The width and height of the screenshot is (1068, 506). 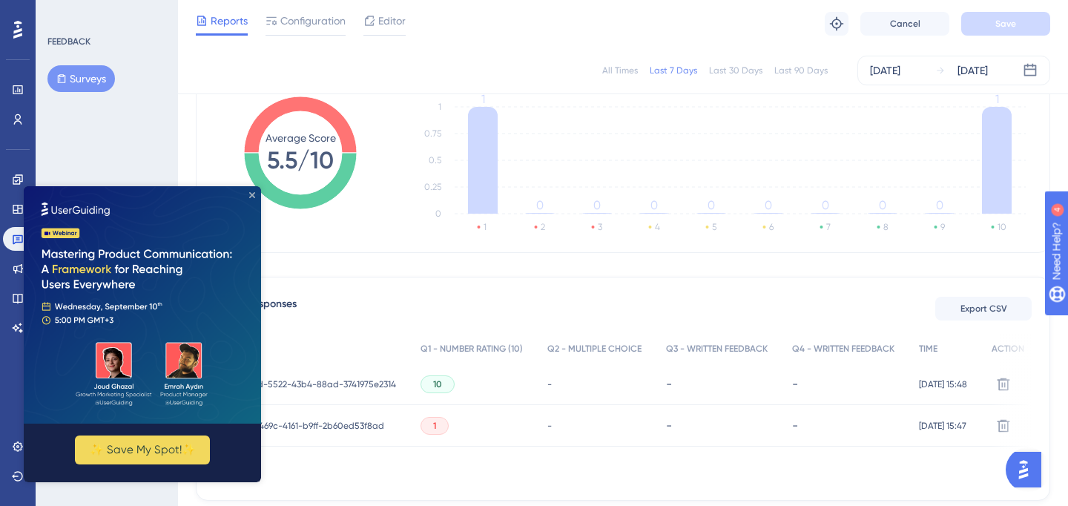 What do you see at coordinates (309, 384) in the screenshot?
I see `span: 0332007d-5522-43b4-88ad-3741975e2314` at bounding box center [309, 384].